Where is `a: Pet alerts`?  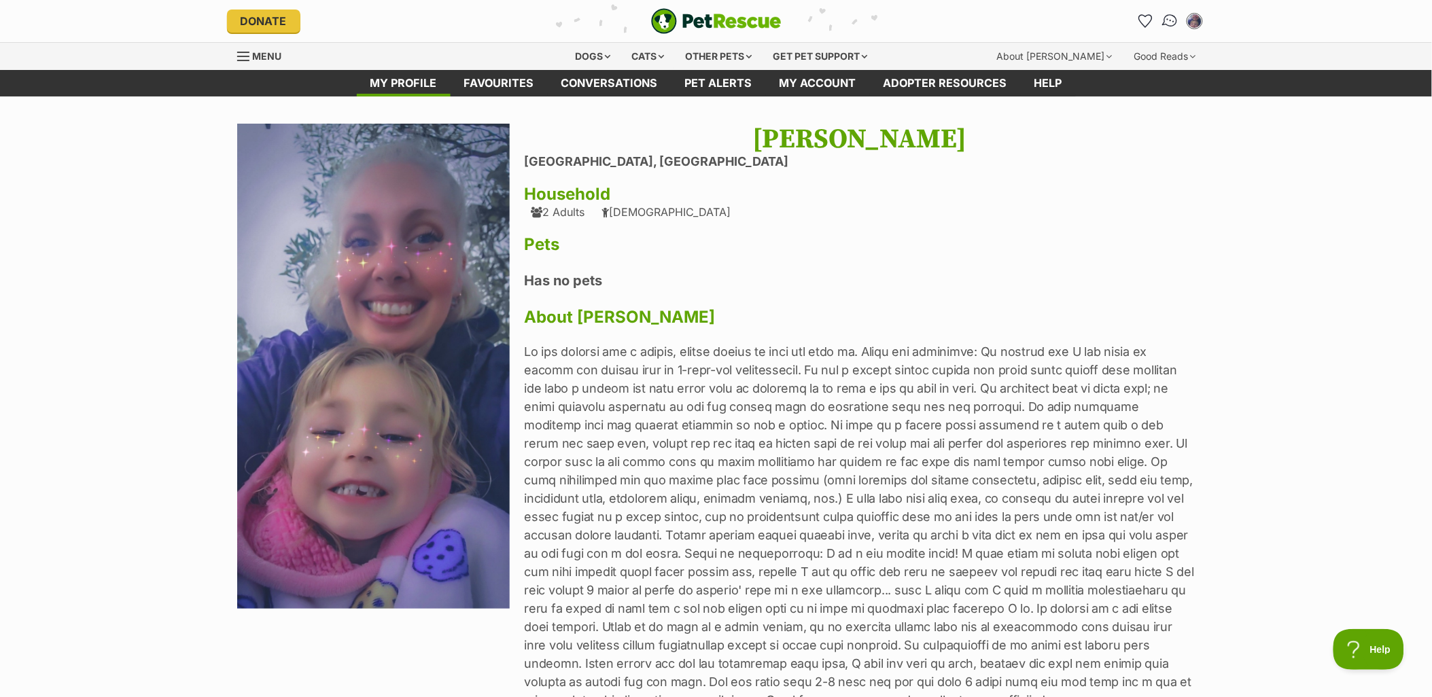
a: Pet alerts is located at coordinates (718, 83).